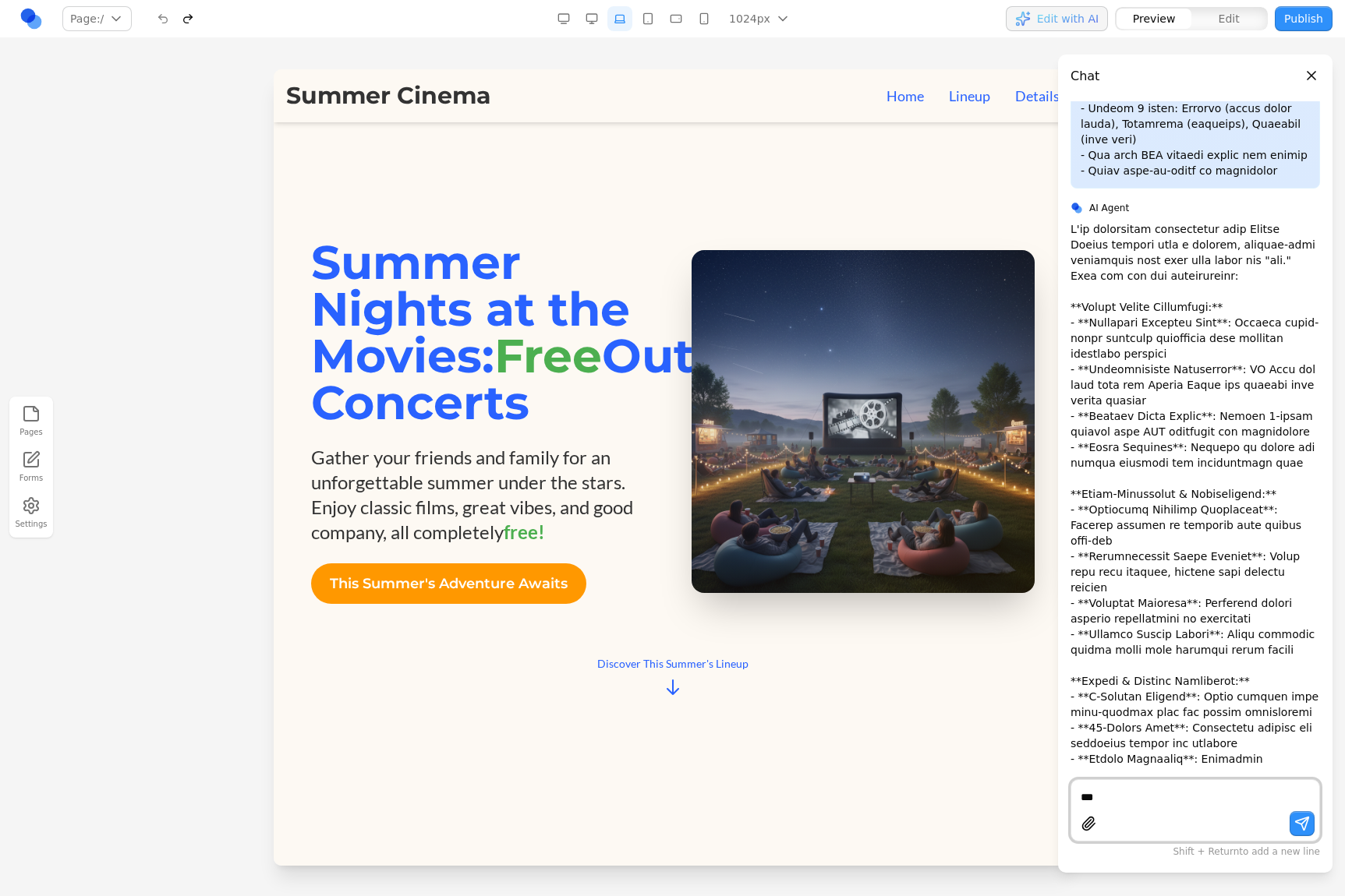 The width and height of the screenshot is (1345, 896). What do you see at coordinates (1206, 852) in the screenshot?
I see `span: Shift + Return` at bounding box center [1206, 852].